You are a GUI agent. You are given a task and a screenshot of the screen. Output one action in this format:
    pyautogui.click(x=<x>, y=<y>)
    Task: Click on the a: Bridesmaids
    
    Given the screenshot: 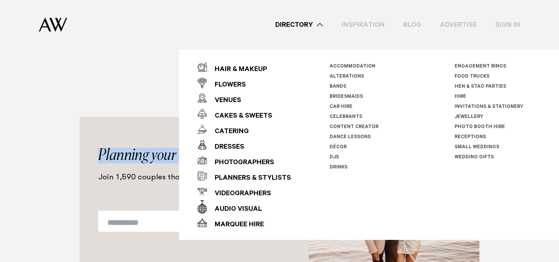 What is the action you would take?
    pyautogui.click(x=346, y=97)
    